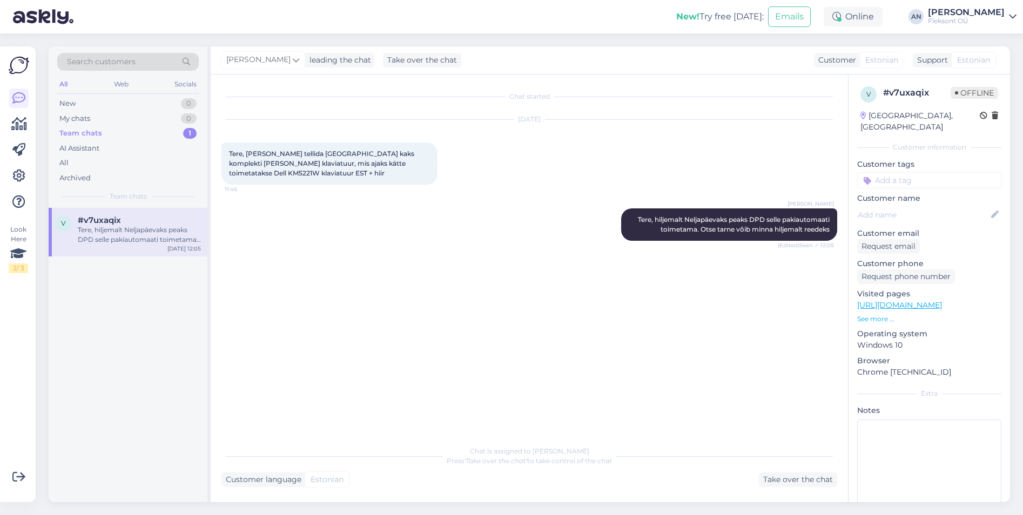 Image resolution: width=1023 pixels, height=515 pixels. I want to click on input: Add a tag, so click(929, 180).